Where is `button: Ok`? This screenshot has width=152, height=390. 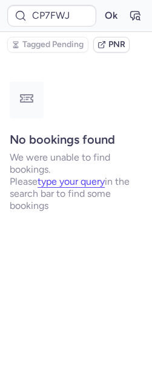
button: Ok is located at coordinates (111, 16).